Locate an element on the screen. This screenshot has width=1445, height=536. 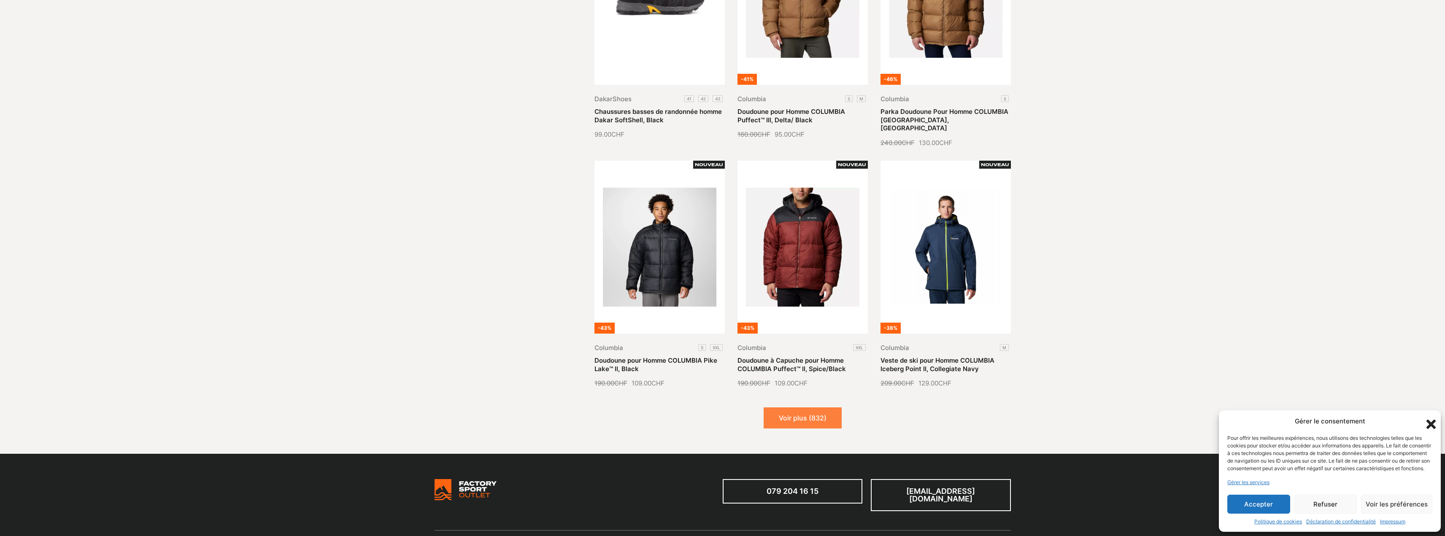
a: Gérer les services is located at coordinates (1249, 483).